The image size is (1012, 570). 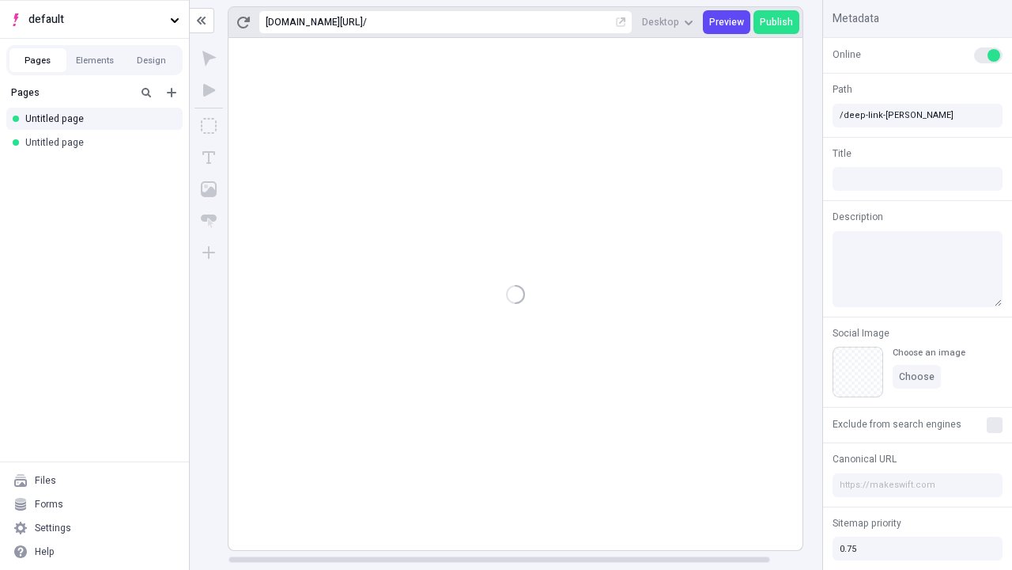 I want to click on span: Exclude from search engines, so click(x=897, y=424).